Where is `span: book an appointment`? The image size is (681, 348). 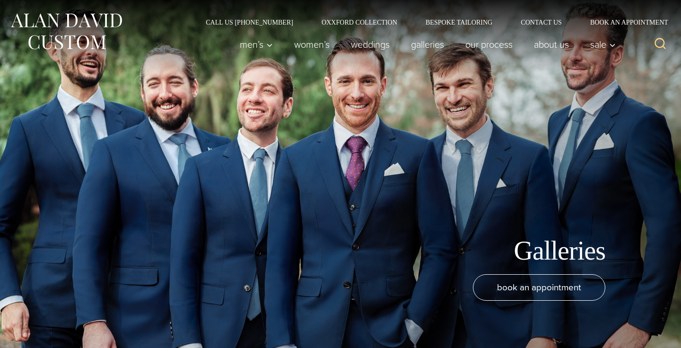
span: book an appointment is located at coordinates (539, 287).